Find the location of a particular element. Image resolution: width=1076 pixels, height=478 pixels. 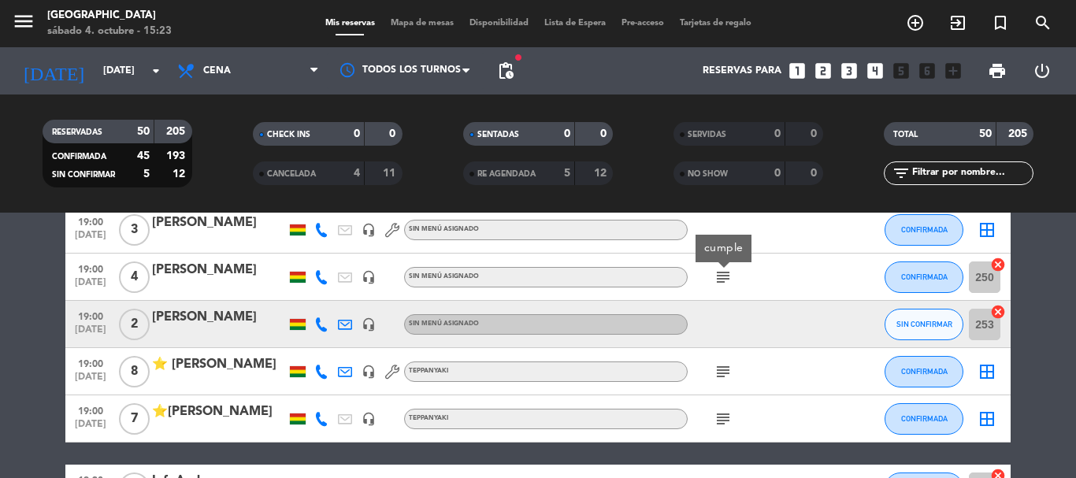

span: RE AGENDADA is located at coordinates (507, 174).